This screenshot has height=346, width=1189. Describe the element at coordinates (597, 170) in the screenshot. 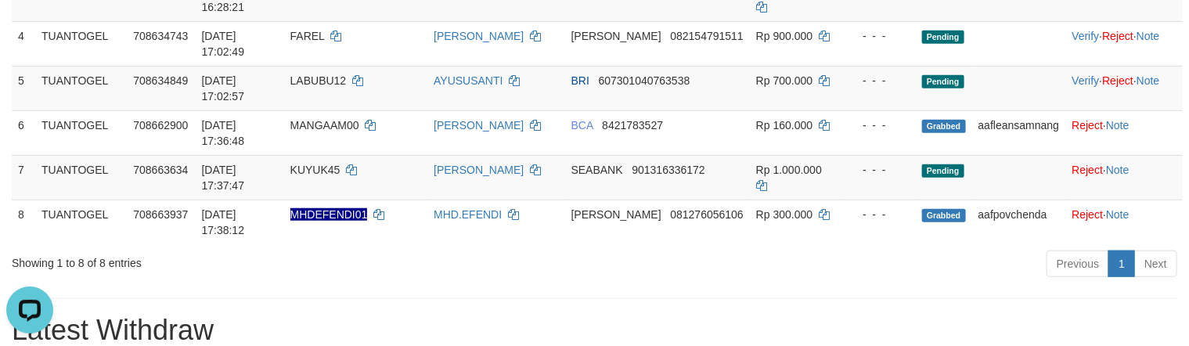

I see `span: SEABANK` at that location.